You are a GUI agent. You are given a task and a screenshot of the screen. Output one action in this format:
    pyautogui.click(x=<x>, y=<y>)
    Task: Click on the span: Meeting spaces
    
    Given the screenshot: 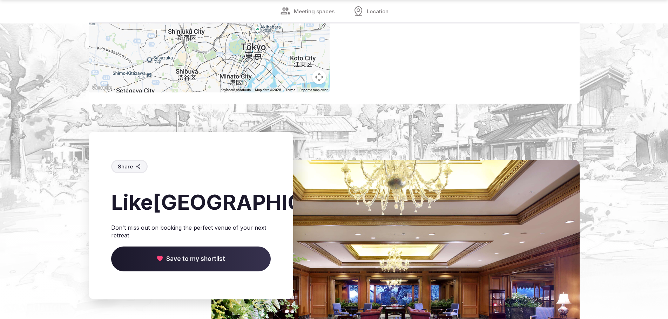 What is the action you would take?
    pyautogui.click(x=314, y=11)
    